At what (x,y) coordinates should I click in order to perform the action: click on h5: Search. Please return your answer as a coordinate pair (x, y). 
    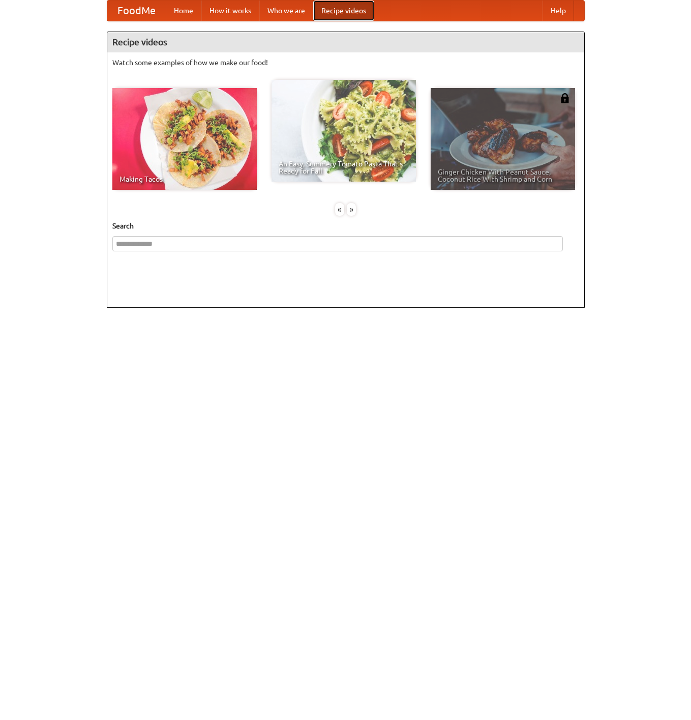
    Looking at the image, I should click on (346, 226).